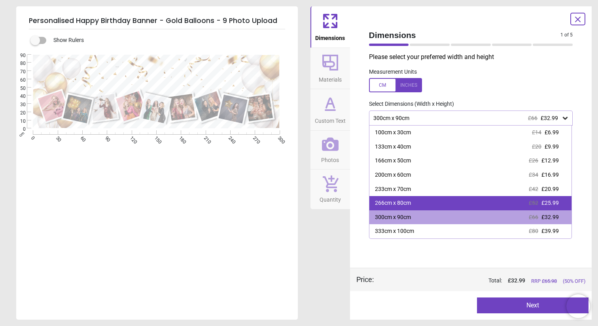 This screenshot has height=326, width=598. I want to click on span: 10, so click(18, 121).